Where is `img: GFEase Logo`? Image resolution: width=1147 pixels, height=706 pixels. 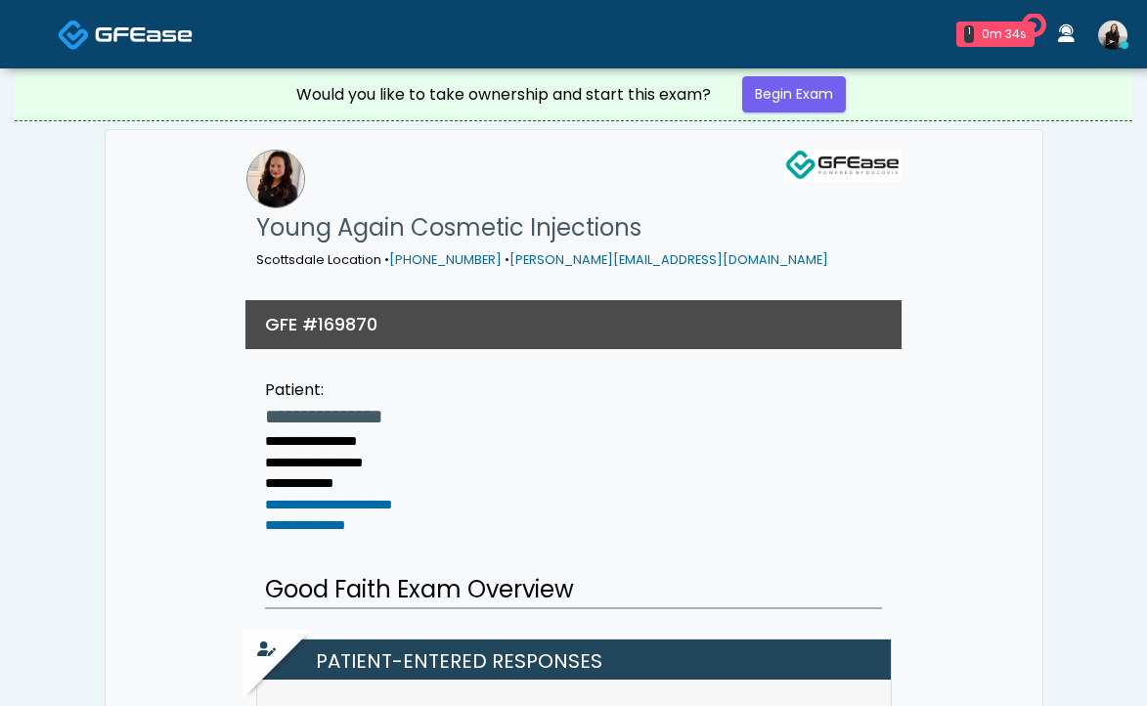 img: GFEase Logo is located at coordinates (843, 165).